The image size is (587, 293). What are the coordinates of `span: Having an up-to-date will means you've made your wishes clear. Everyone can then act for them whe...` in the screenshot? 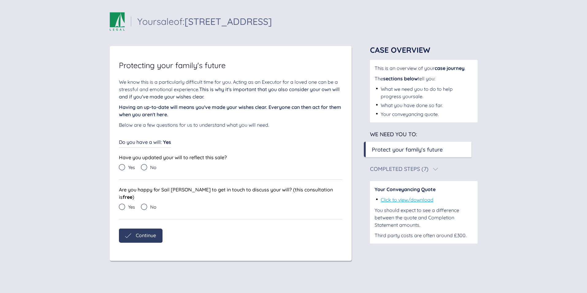 It's located at (230, 111).